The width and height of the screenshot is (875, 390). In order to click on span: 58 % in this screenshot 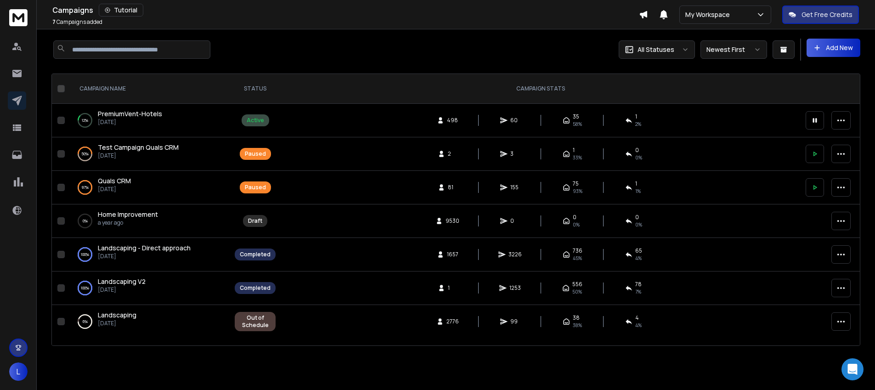, I will do `click(577, 124)`.